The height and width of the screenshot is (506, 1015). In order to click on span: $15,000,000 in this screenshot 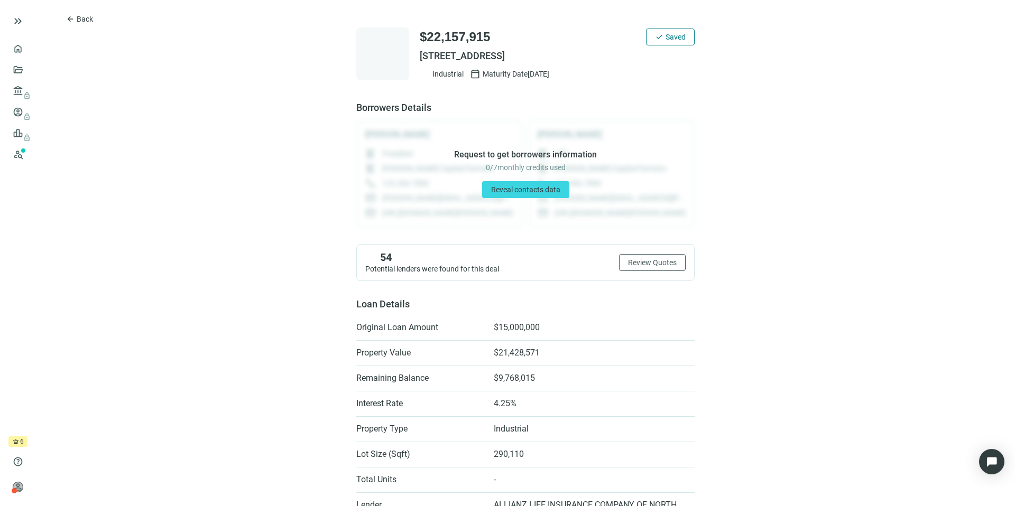, I will do `click(516, 328)`.